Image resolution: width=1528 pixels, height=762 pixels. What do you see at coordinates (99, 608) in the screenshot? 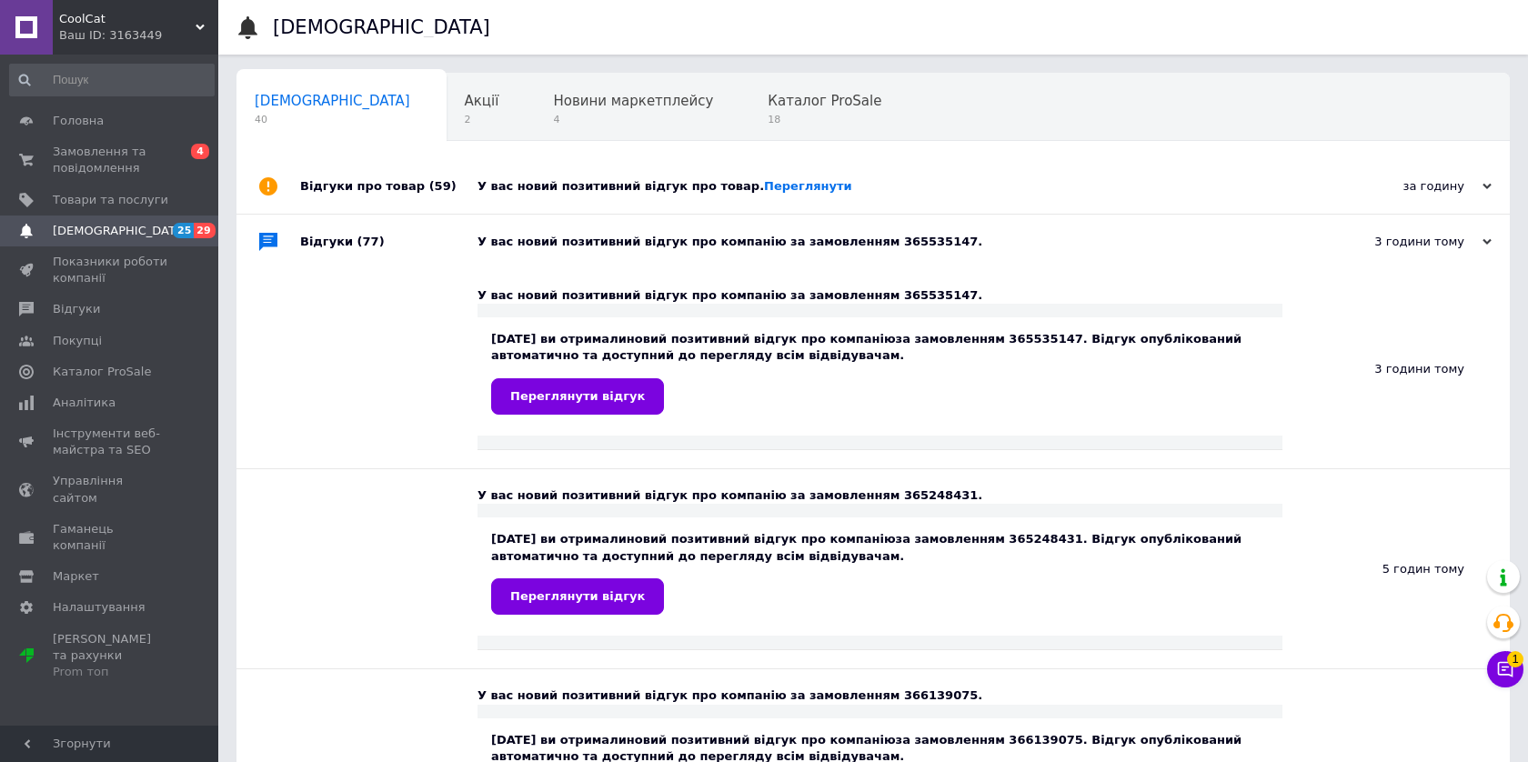
I see `span: Налаштування` at bounding box center [99, 608].